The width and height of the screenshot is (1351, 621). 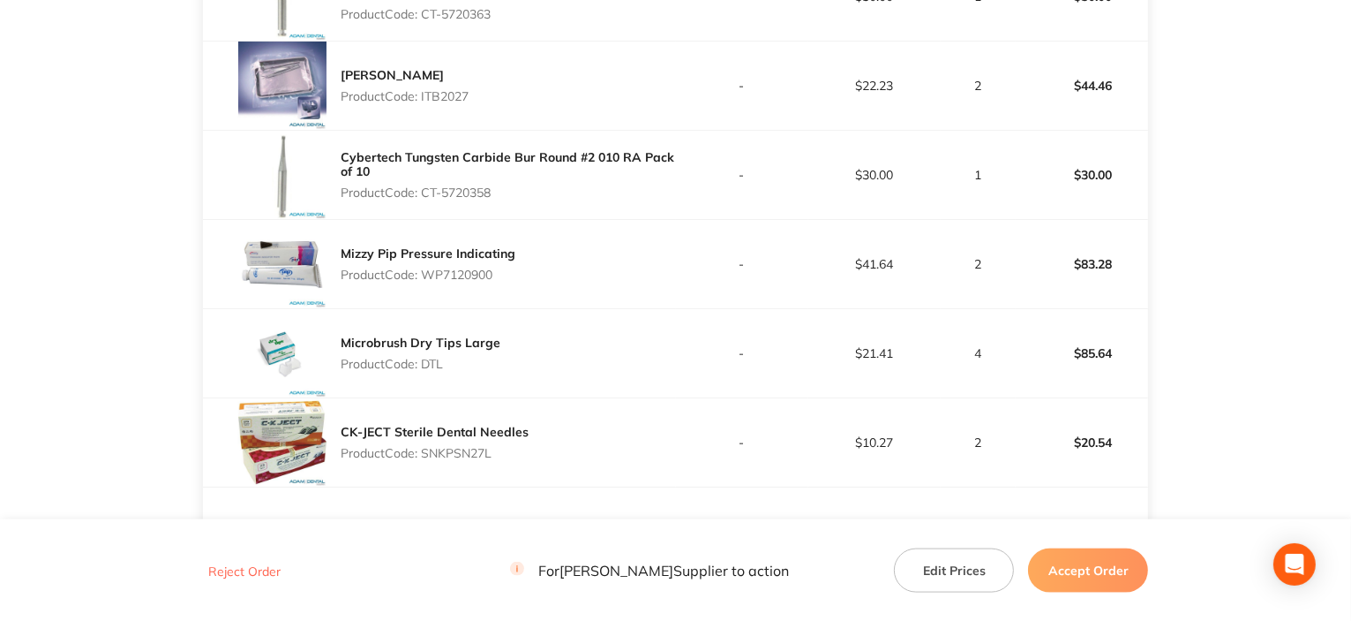 What do you see at coordinates (954, 569) in the screenshot?
I see `button: Edit Prices` at bounding box center [954, 569].